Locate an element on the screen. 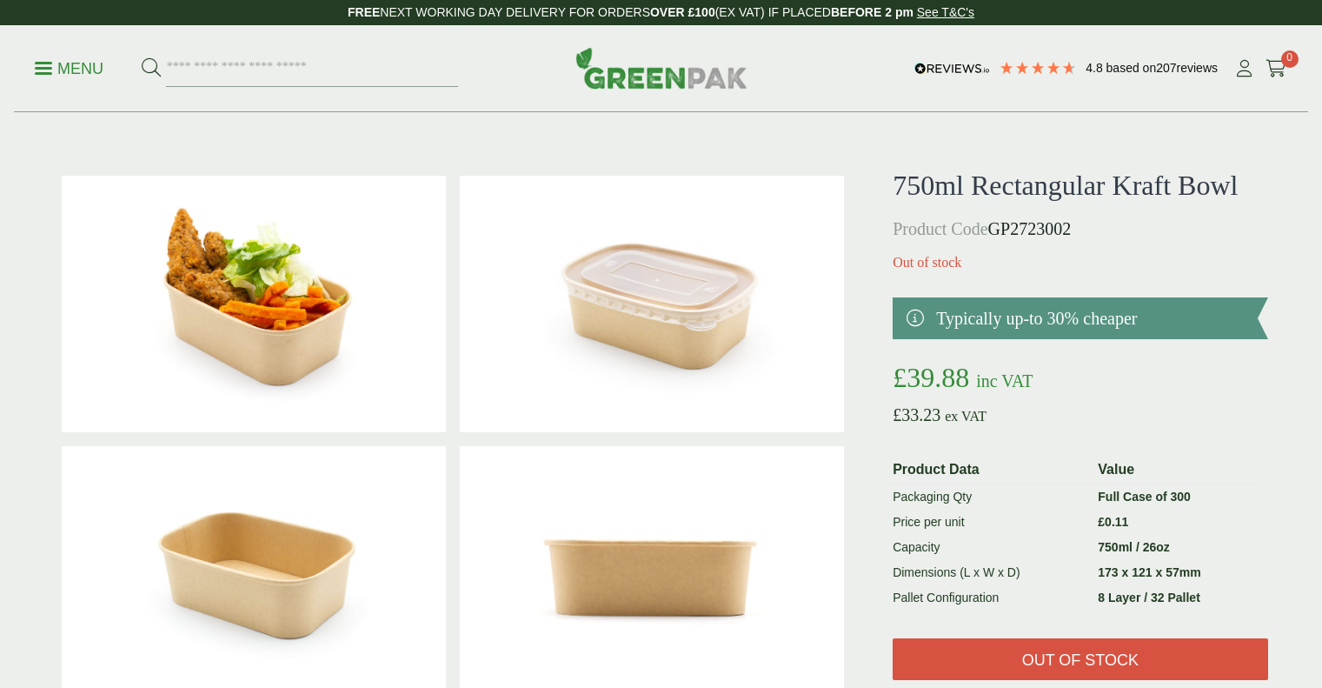 This screenshot has width=1322, height=688. span: inc VAT is located at coordinates (1004, 381).